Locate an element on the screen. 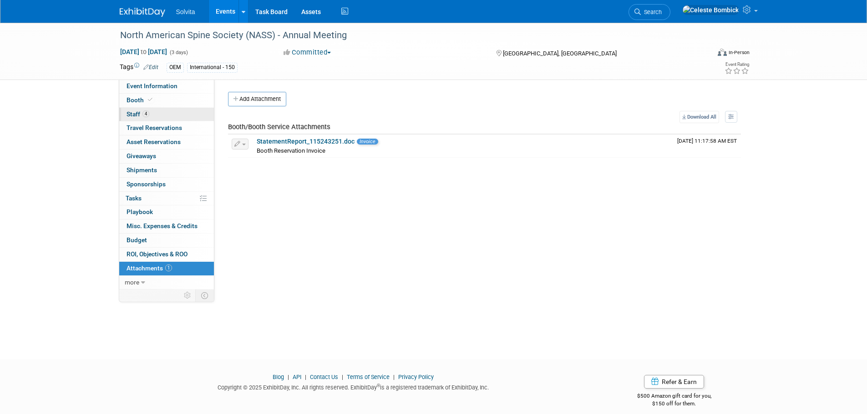 The image size is (867, 414). span: Upload Timestamp is located at coordinates (706, 141).